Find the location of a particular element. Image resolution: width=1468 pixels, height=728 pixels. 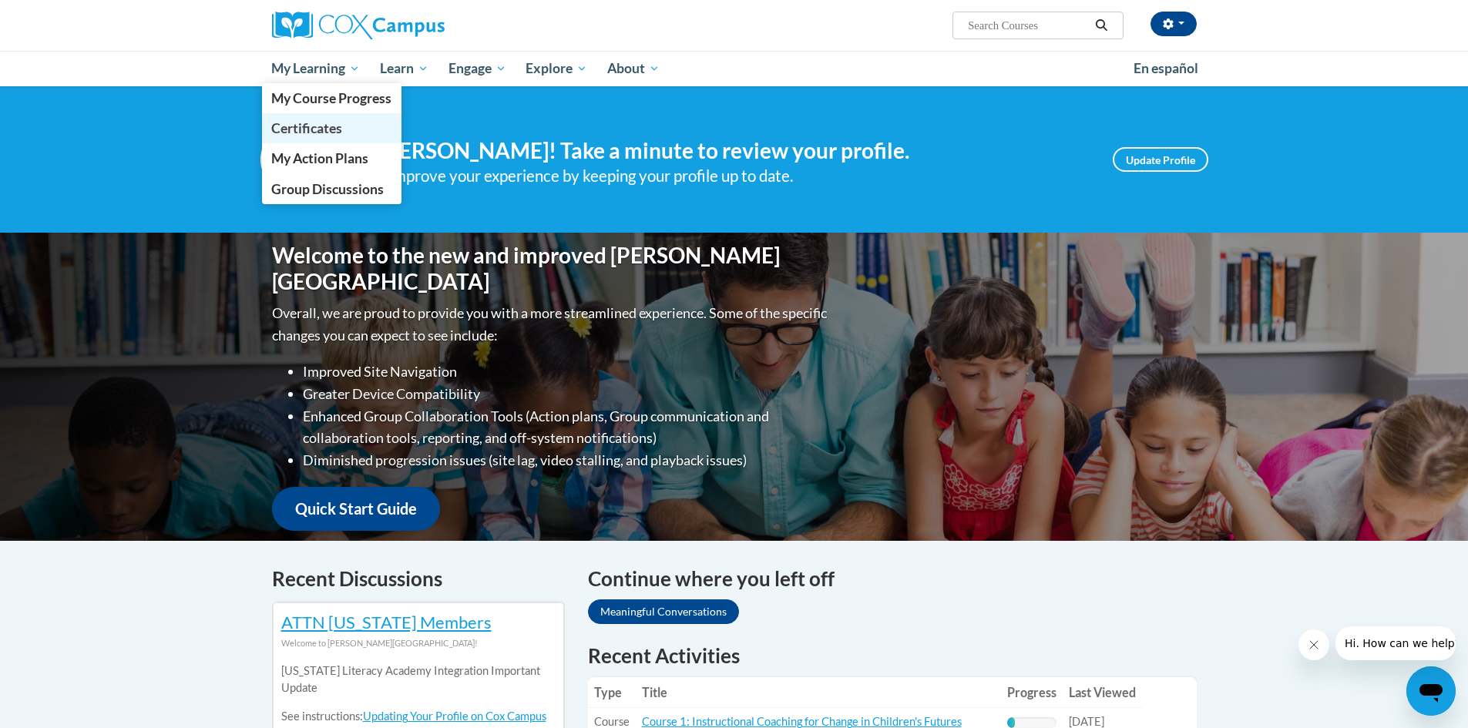

h4: Continue where you left off is located at coordinates (893, 579).